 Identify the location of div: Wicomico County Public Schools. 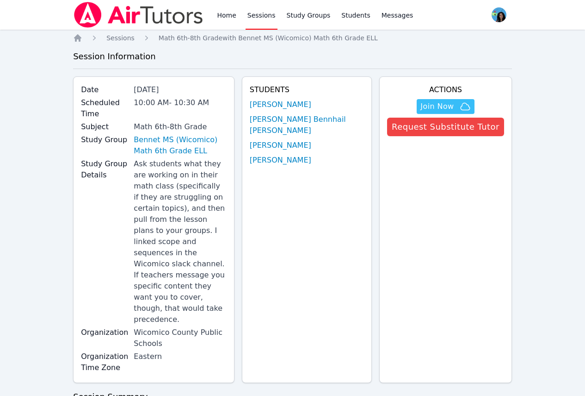
(180, 338).